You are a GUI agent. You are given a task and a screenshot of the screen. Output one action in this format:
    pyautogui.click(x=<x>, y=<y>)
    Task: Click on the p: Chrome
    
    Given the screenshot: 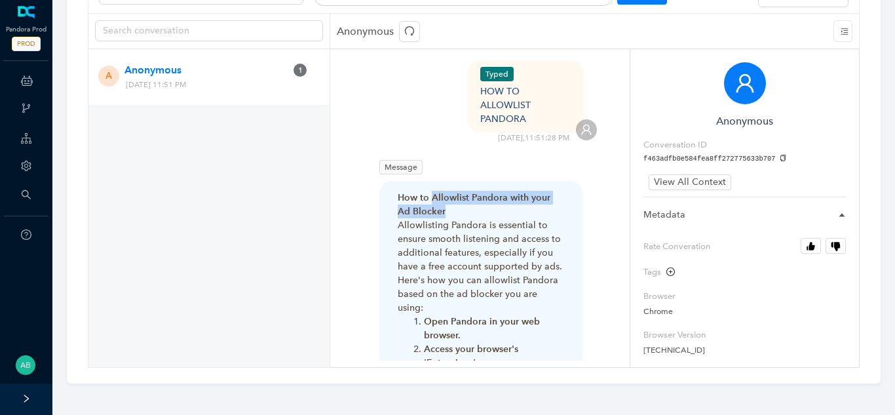 What is the action you would take?
    pyautogui.click(x=744, y=311)
    